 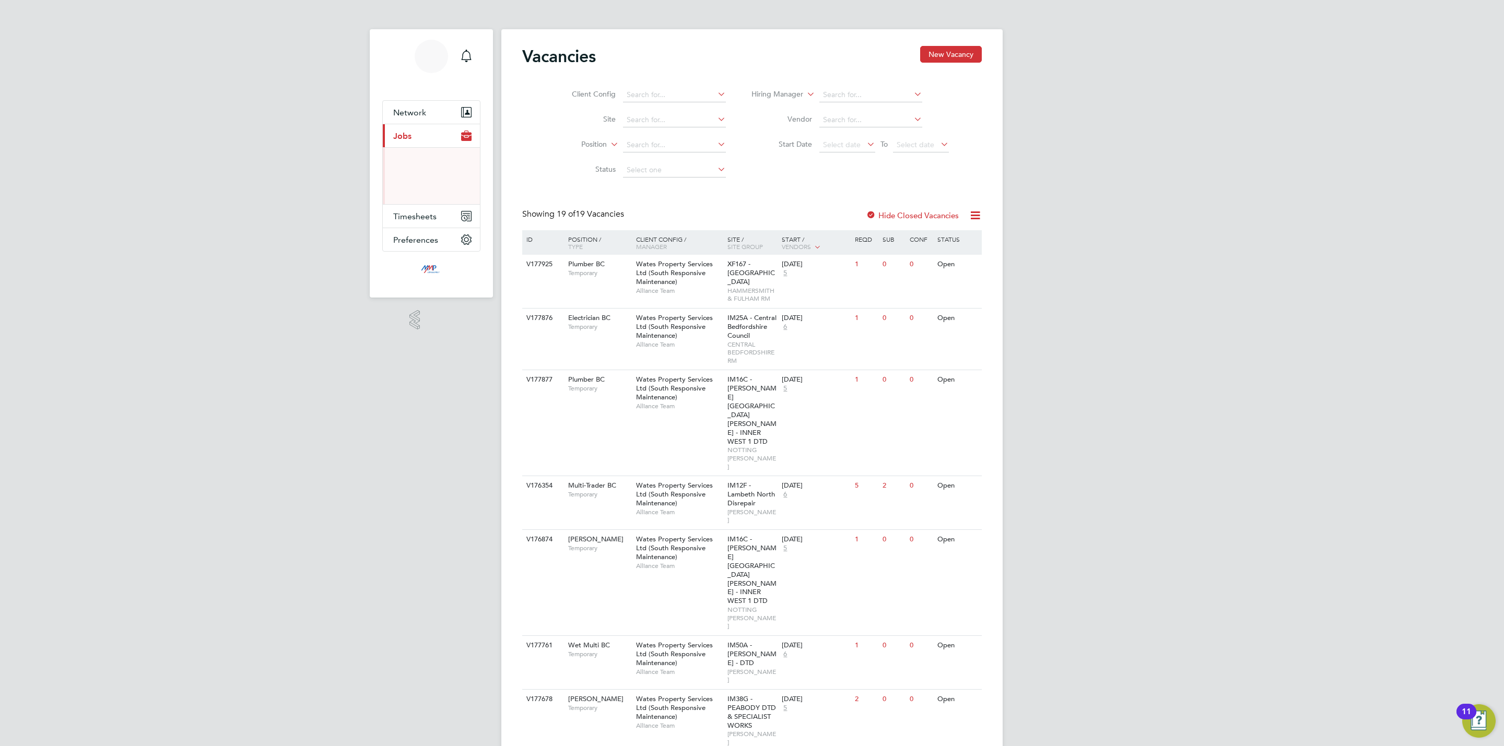 I want to click on label: Position, so click(x=576, y=145).